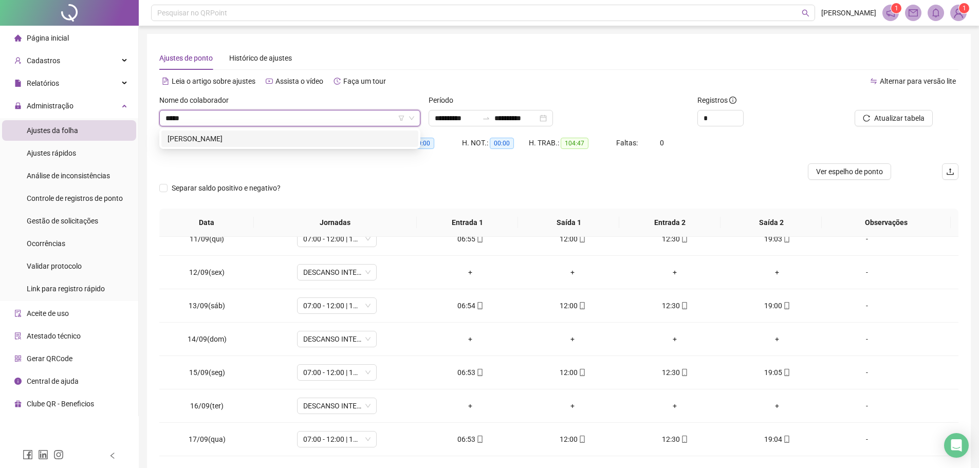 This screenshot has width=979, height=468. What do you see at coordinates (59, 455) in the screenshot?
I see `span: instagram` at bounding box center [59, 455].